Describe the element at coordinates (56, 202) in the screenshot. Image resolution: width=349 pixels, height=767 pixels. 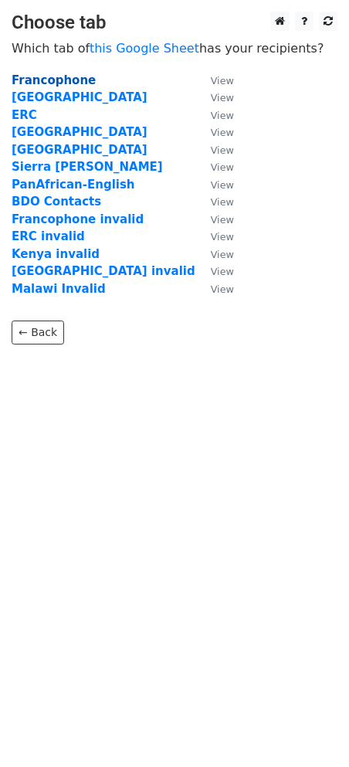
I see `strong: BDO Contacts` at that location.